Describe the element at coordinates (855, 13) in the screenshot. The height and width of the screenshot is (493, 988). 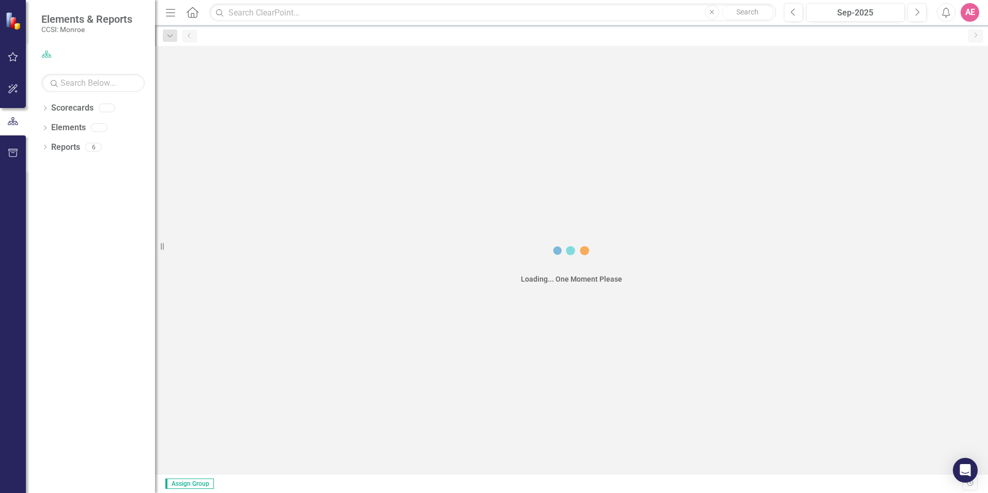
I see `div: Sep-2025` at that location.